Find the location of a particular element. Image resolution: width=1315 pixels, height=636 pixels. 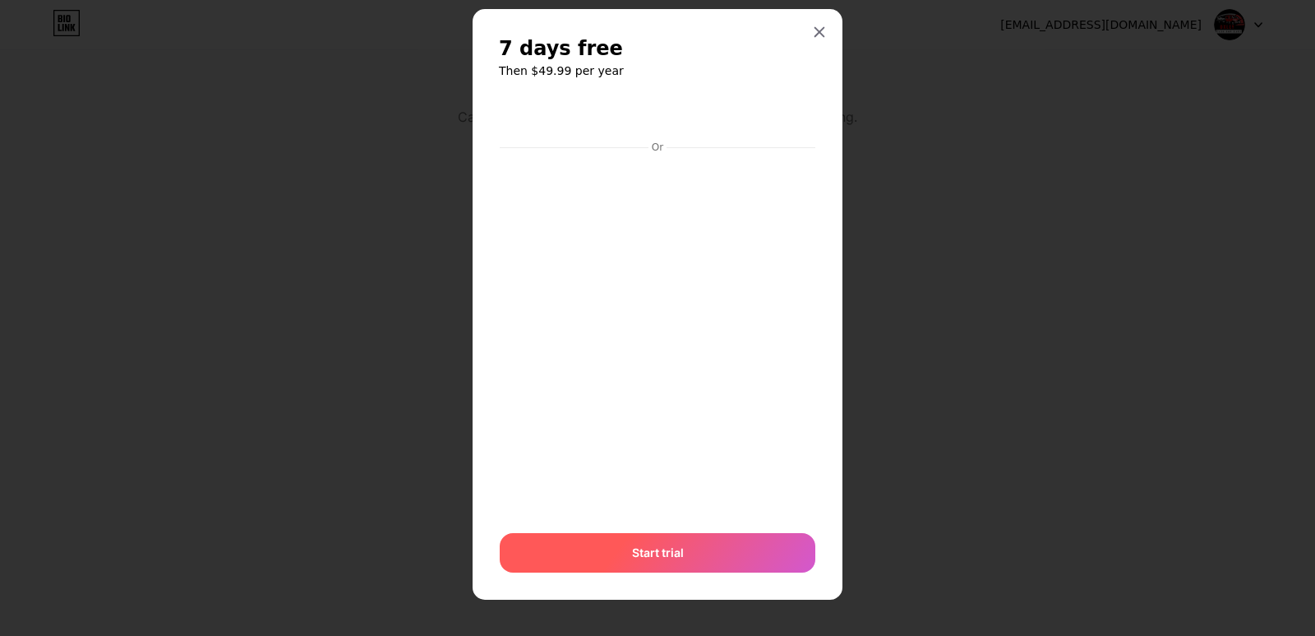

div: Or is located at coordinates (658, 147).